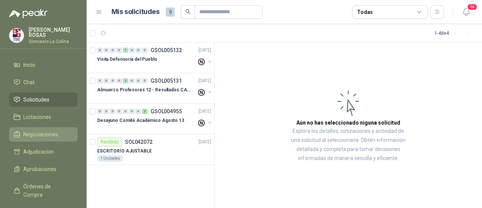 This screenshot has height=208, width=482. Describe the element at coordinates (29, 65) in the screenshot. I see `span: Inicio` at that location.